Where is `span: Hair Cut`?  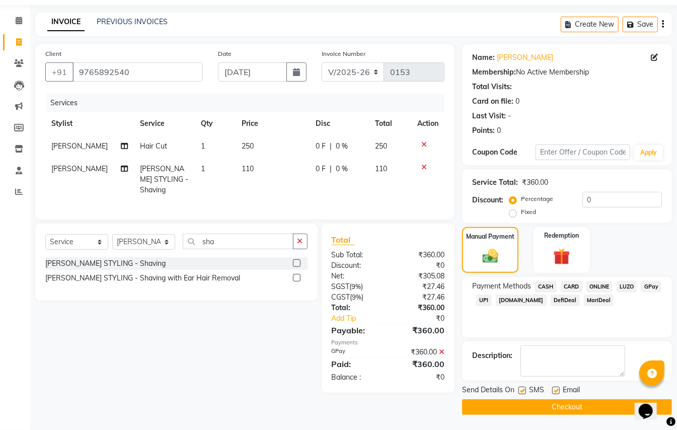
span: Hair Cut is located at coordinates (153, 146).